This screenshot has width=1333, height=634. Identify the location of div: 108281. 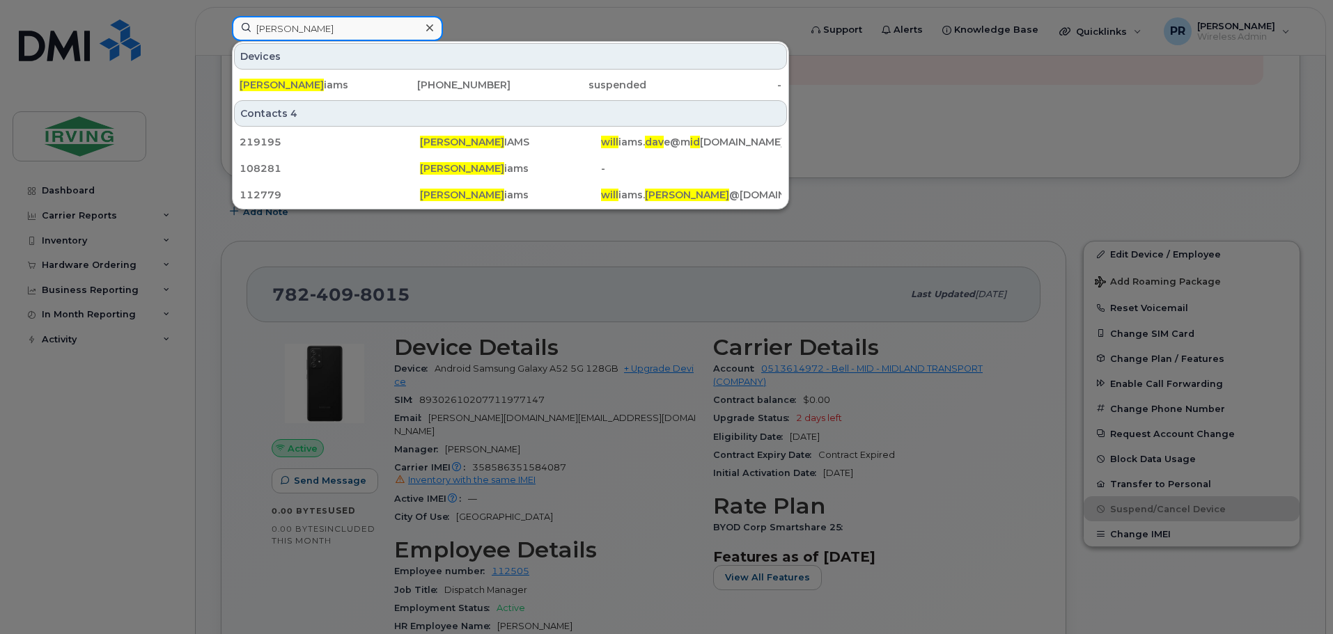
(329, 168).